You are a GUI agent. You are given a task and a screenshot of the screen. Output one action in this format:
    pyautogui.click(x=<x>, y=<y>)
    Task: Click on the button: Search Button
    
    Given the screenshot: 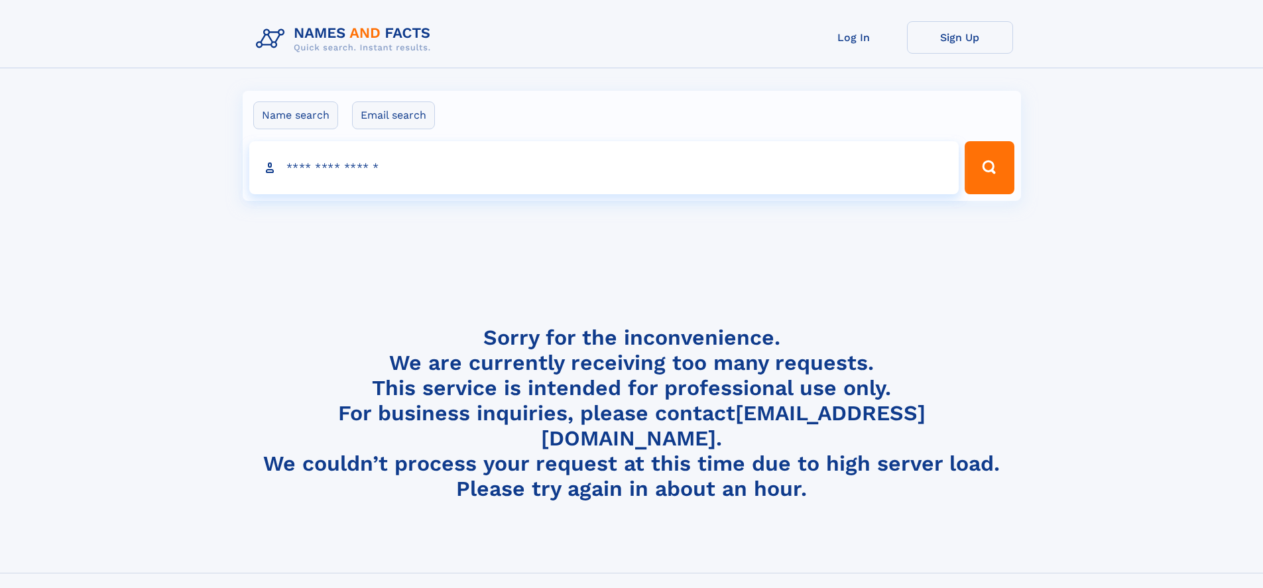 What is the action you would take?
    pyautogui.click(x=989, y=168)
    